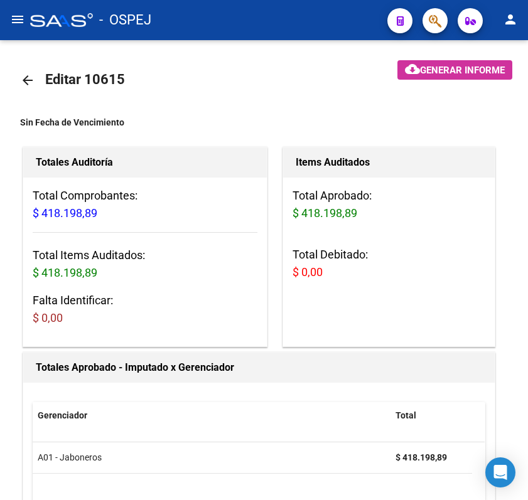 The height and width of the screenshot is (500, 528). Describe the element at coordinates (145, 309) in the screenshot. I see `h3: Falta Identificar:` at that location.